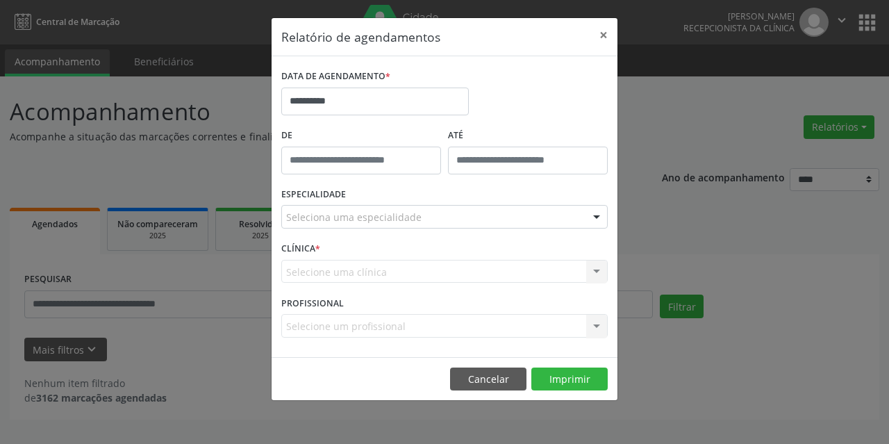 This screenshot has width=889, height=444. I want to click on button: Cancelar, so click(488, 379).